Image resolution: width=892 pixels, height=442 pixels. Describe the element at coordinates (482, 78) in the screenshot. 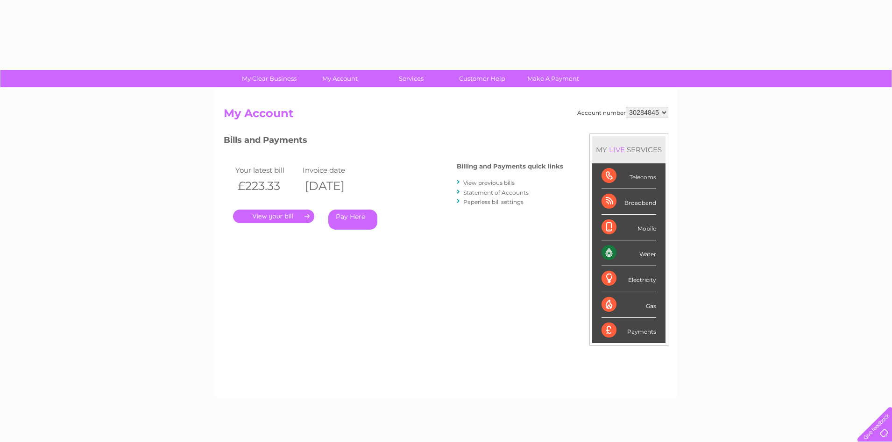

I see `a: Customer Help` at that location.